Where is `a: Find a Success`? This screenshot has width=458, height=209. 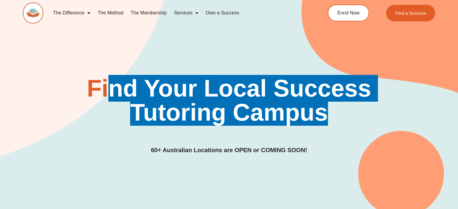 a: Find a Success is located at coordinates (410, 13).